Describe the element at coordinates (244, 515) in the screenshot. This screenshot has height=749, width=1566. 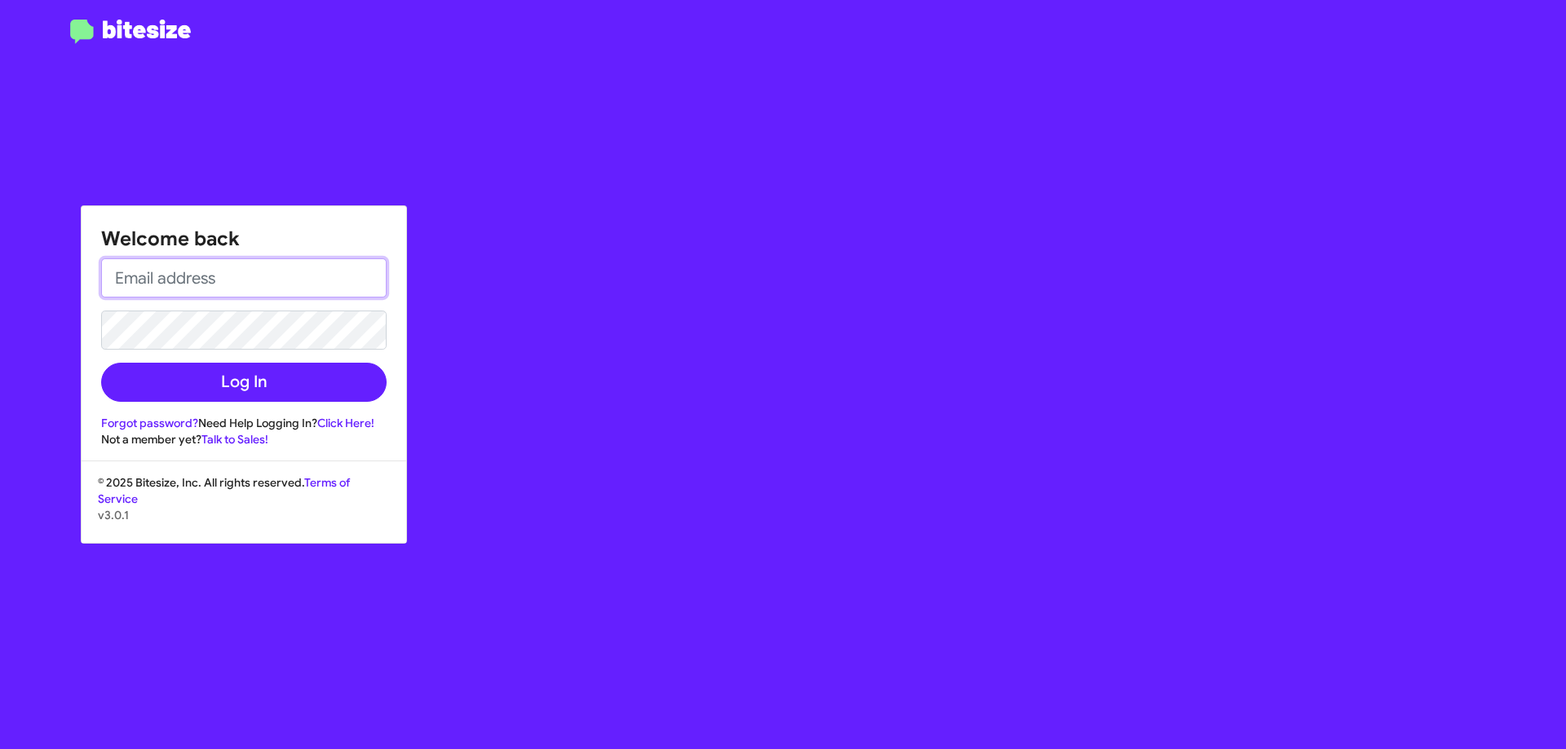
I see `p: v3.0.1` at that location.